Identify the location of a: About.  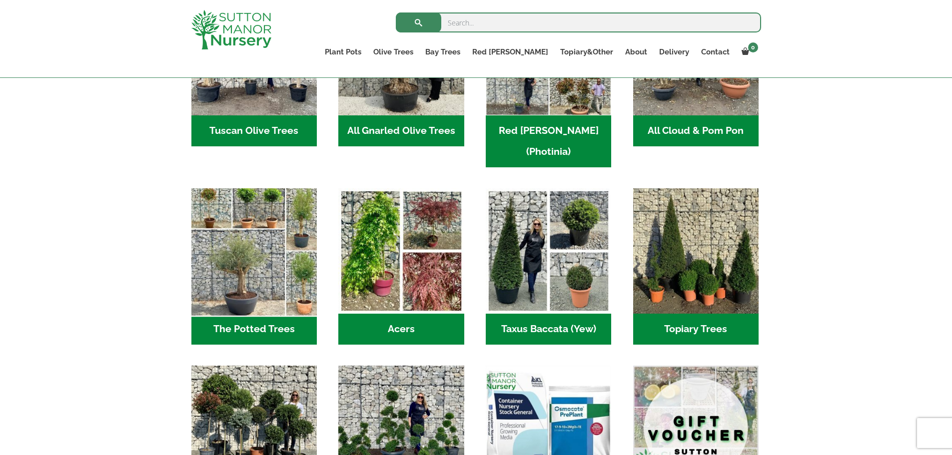
(636, 52).